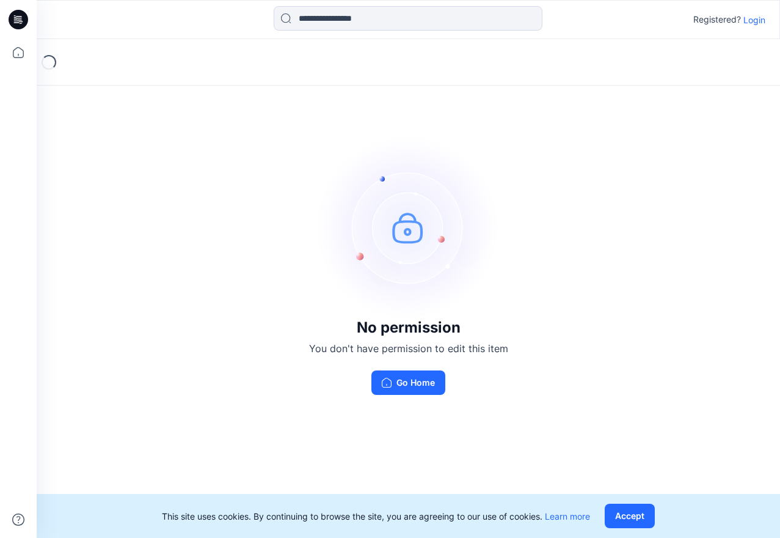 The height and width of the screenshot is (538, 780). I want to click on img: no-perm.svg, so click(409, 227).